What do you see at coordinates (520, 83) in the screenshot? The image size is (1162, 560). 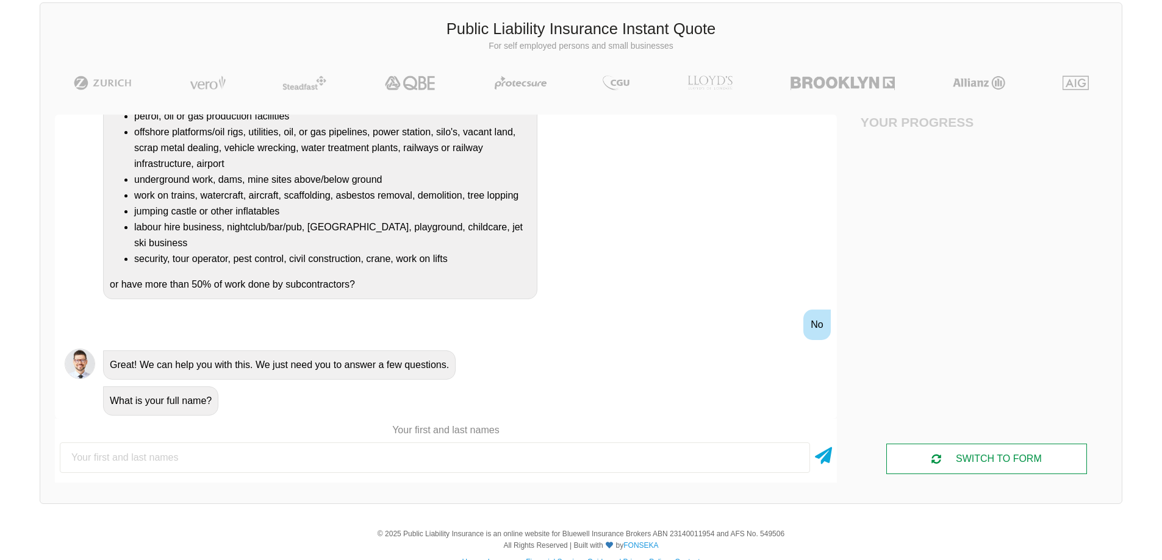 I see `img: Protecsure | Public Liability Insurance` at bounding box center [520, 83].